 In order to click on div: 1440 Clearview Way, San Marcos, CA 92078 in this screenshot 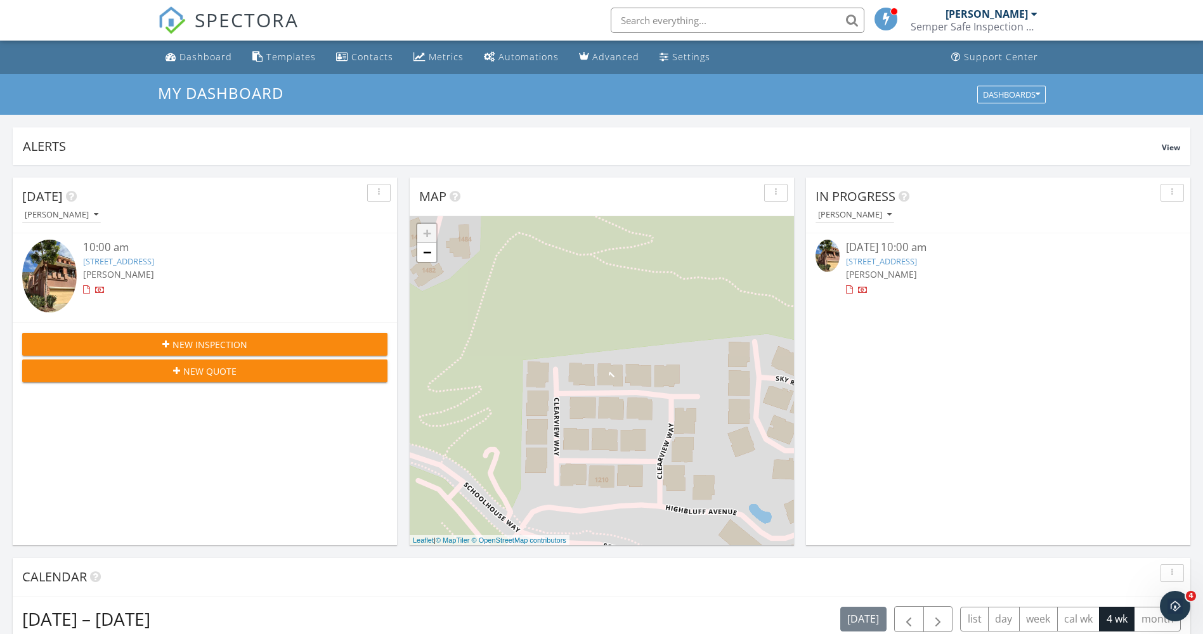, I will do `click(606, 370)`.